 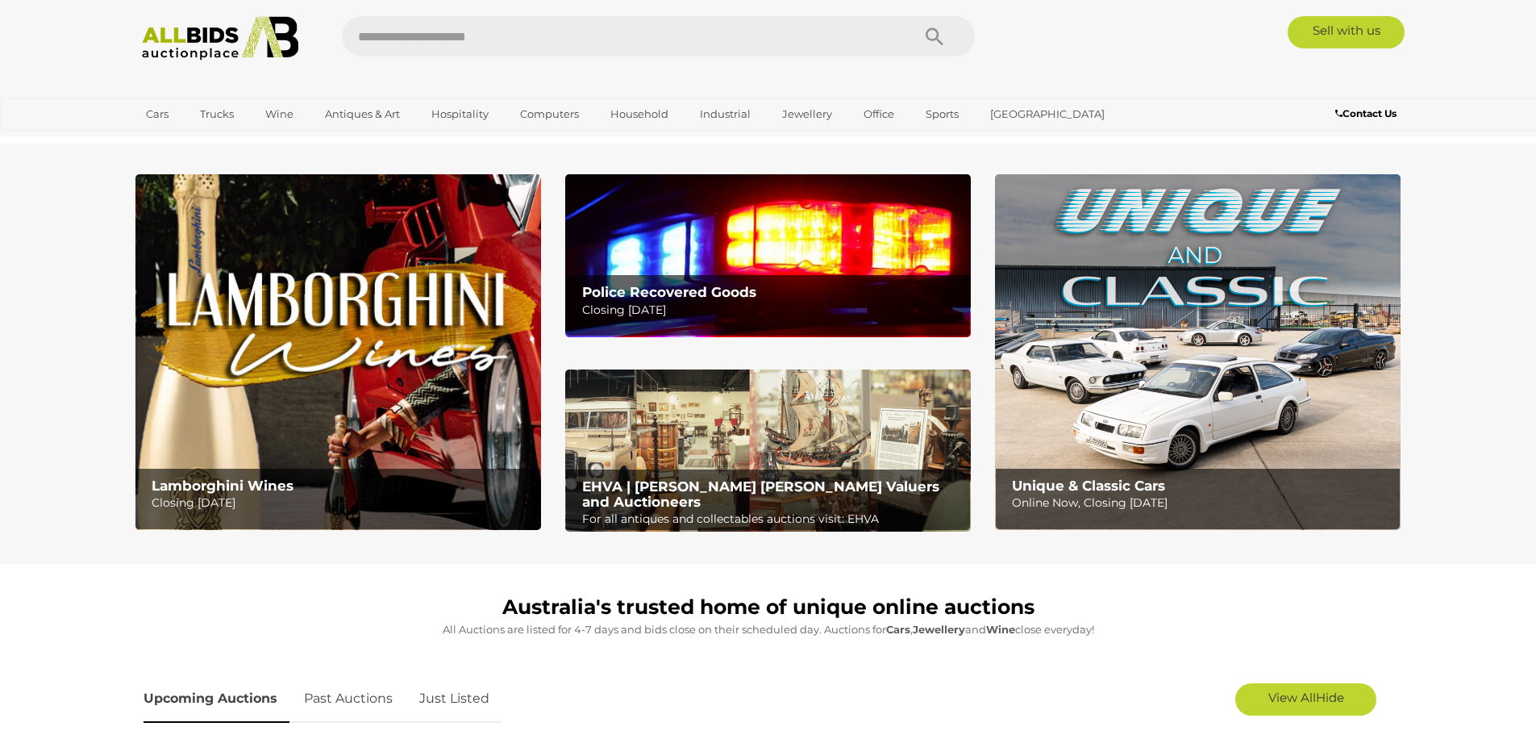 What do you see at coordinates (217, 114) in the screenshot?
I see `a: Trucks` at bounding box center [217, 114].